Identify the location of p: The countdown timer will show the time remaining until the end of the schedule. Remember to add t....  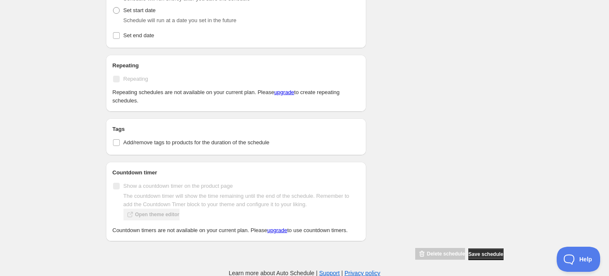
(241, 200).